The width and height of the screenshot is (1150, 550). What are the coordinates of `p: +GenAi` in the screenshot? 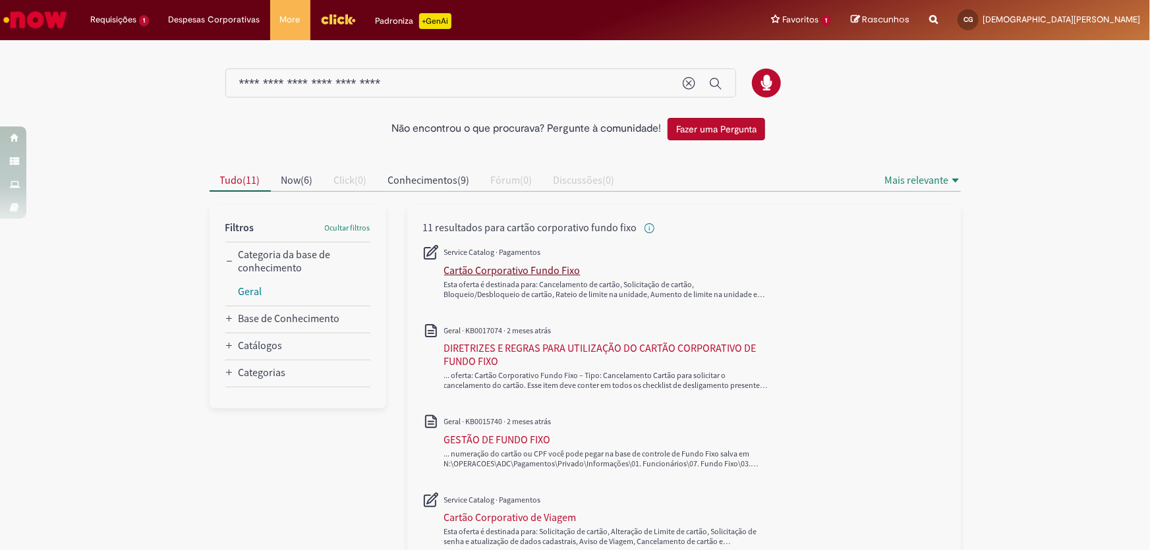 It's located at (435, 21).